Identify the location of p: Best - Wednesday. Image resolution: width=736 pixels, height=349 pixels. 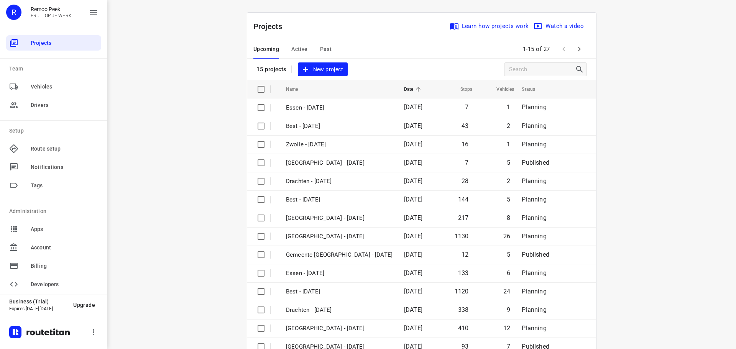
(339, 292).